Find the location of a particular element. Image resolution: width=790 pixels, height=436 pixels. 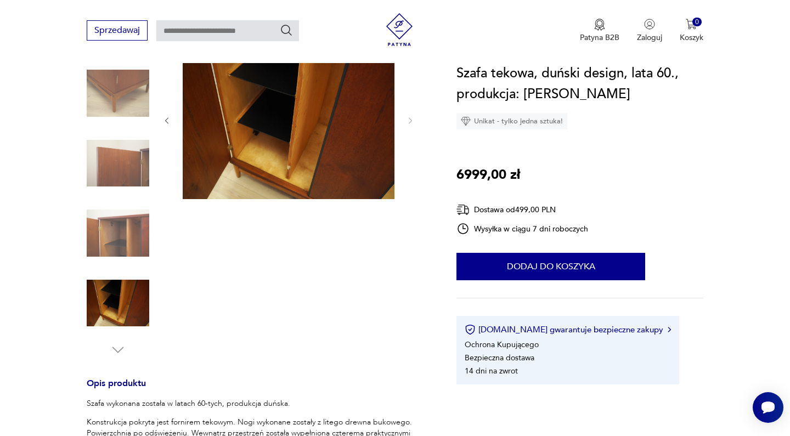

img: Patyna - sklep z meblami i dekoracjami vintage is located at coordinates (399, 30).